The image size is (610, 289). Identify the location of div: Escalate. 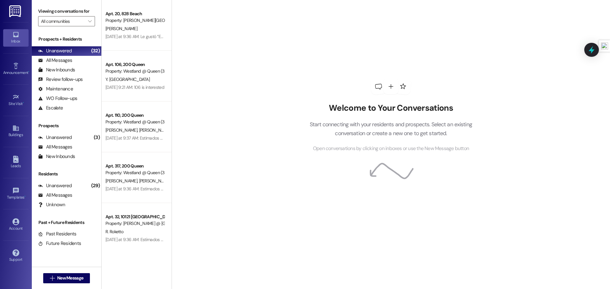
(51, 108).